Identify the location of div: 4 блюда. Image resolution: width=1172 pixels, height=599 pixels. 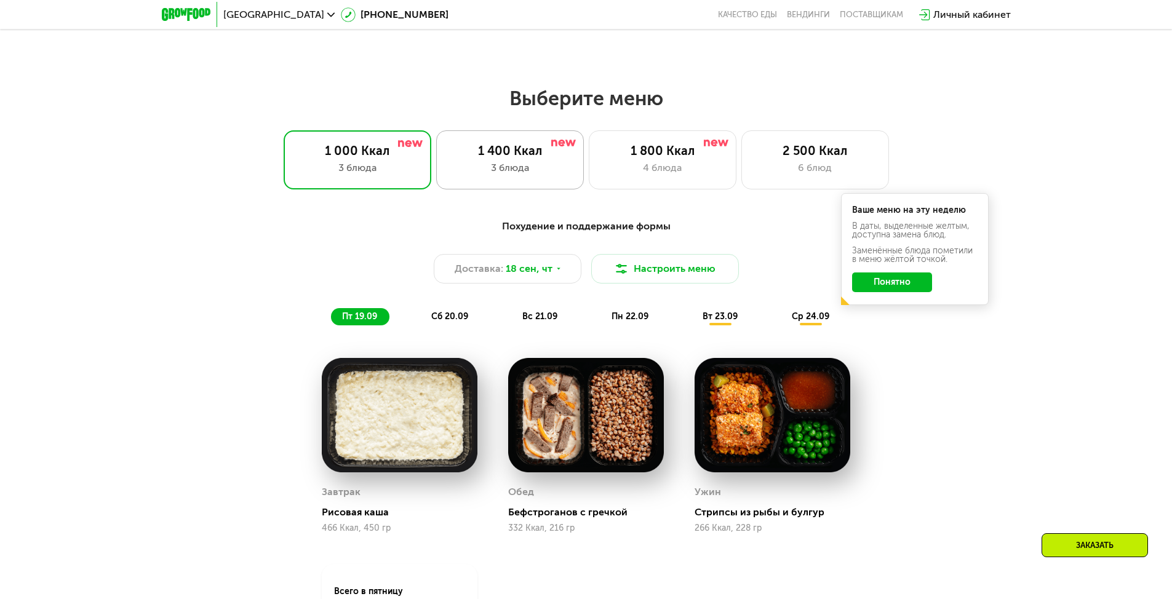
(663, 168).